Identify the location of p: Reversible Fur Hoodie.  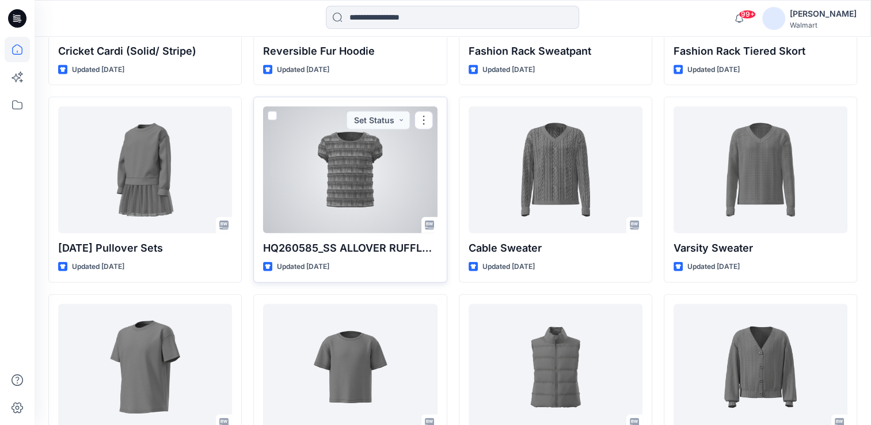
(350, 51).